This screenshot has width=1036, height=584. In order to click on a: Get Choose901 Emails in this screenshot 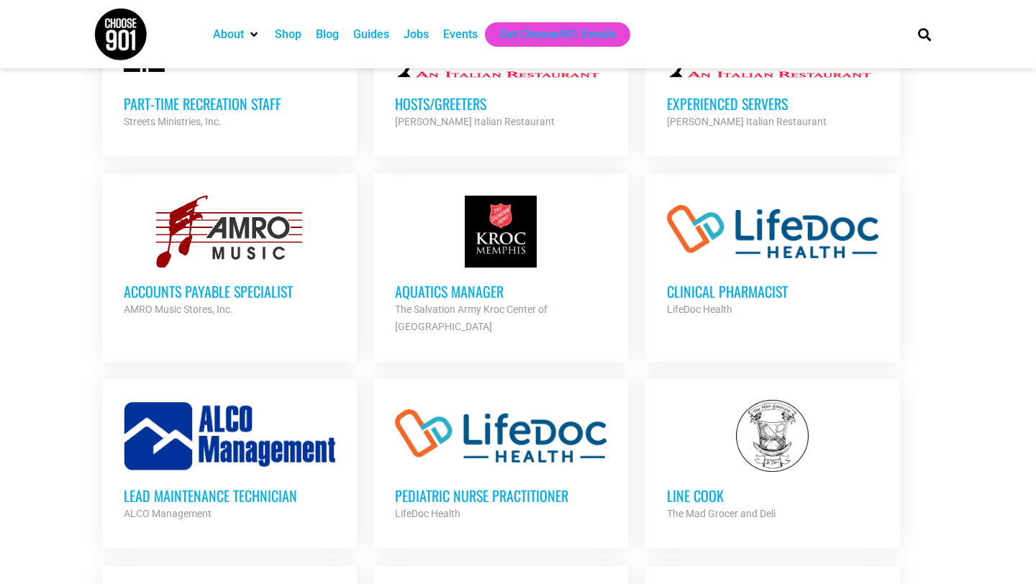, I will do `click(558, 35)`.